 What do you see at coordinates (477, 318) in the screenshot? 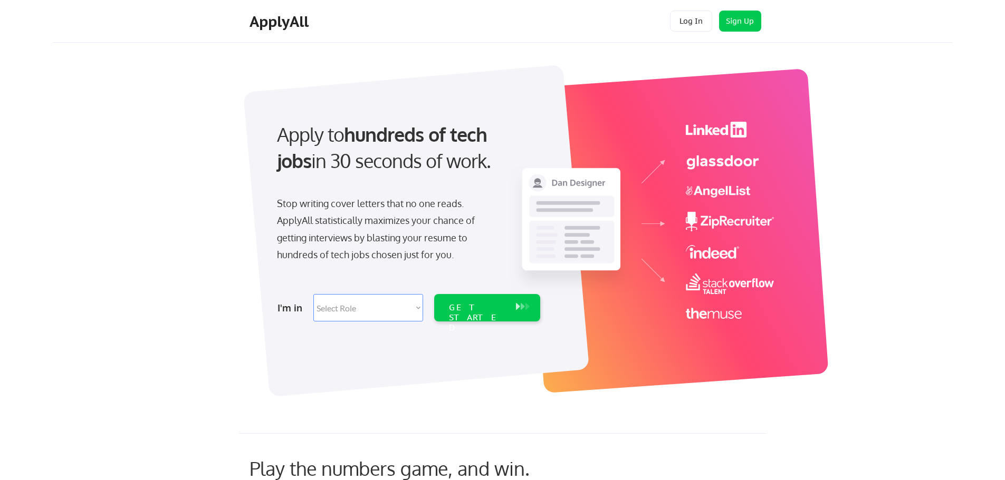
I see `div: GET STARTED` at bounding box center [477, 318].